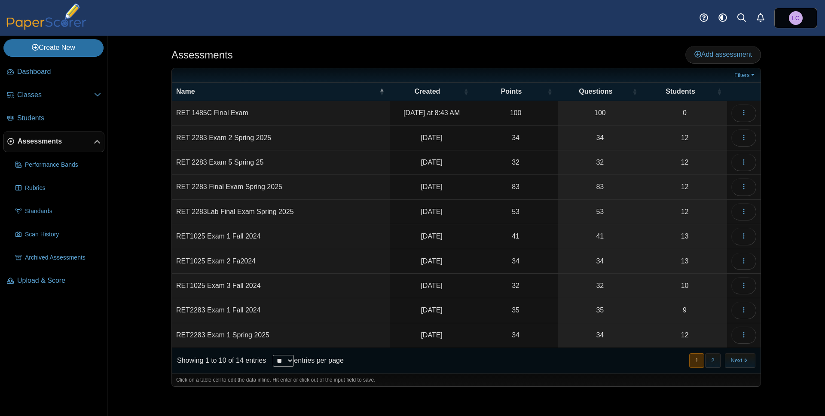 This screenshot has width=825, height=416. I want to click on button: 2, so click(712, 360).